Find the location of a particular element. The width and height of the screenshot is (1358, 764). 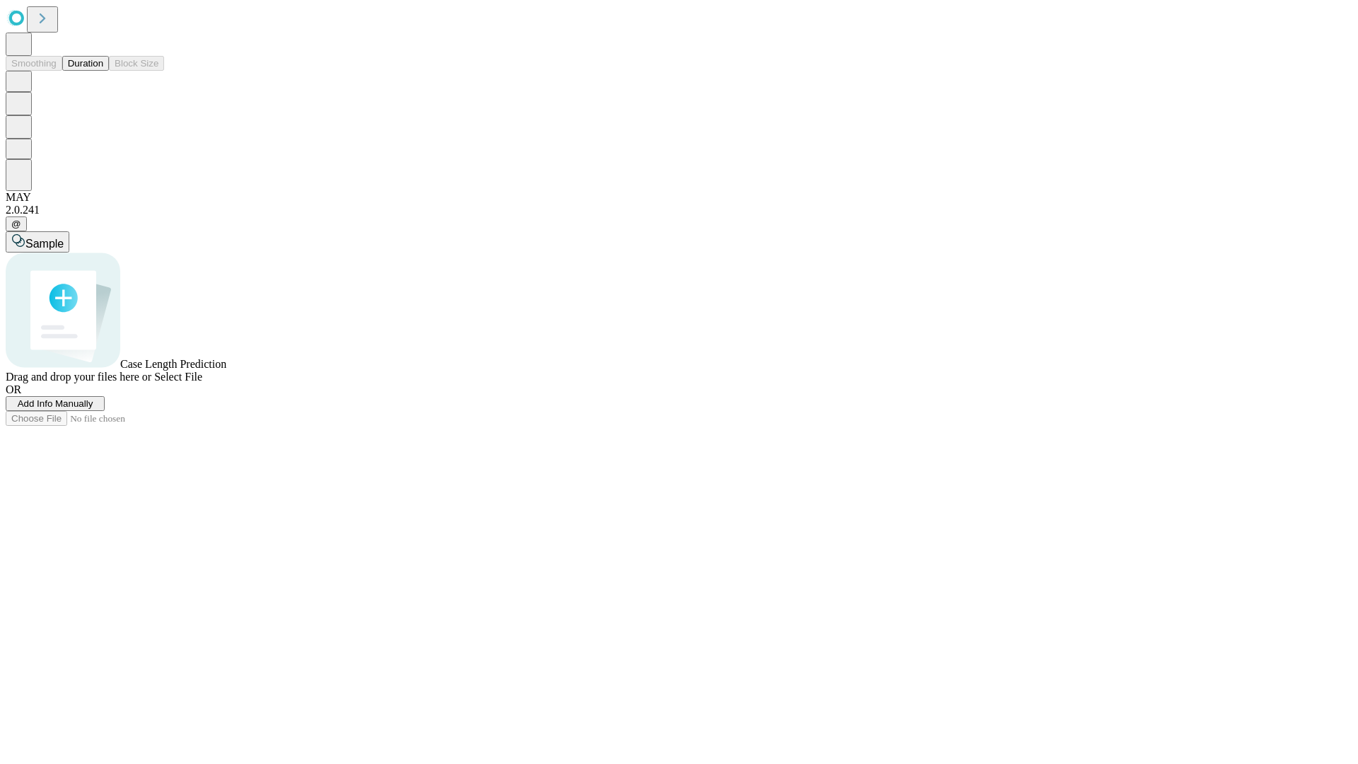

span: Select File is located at coordinates (178, 376).